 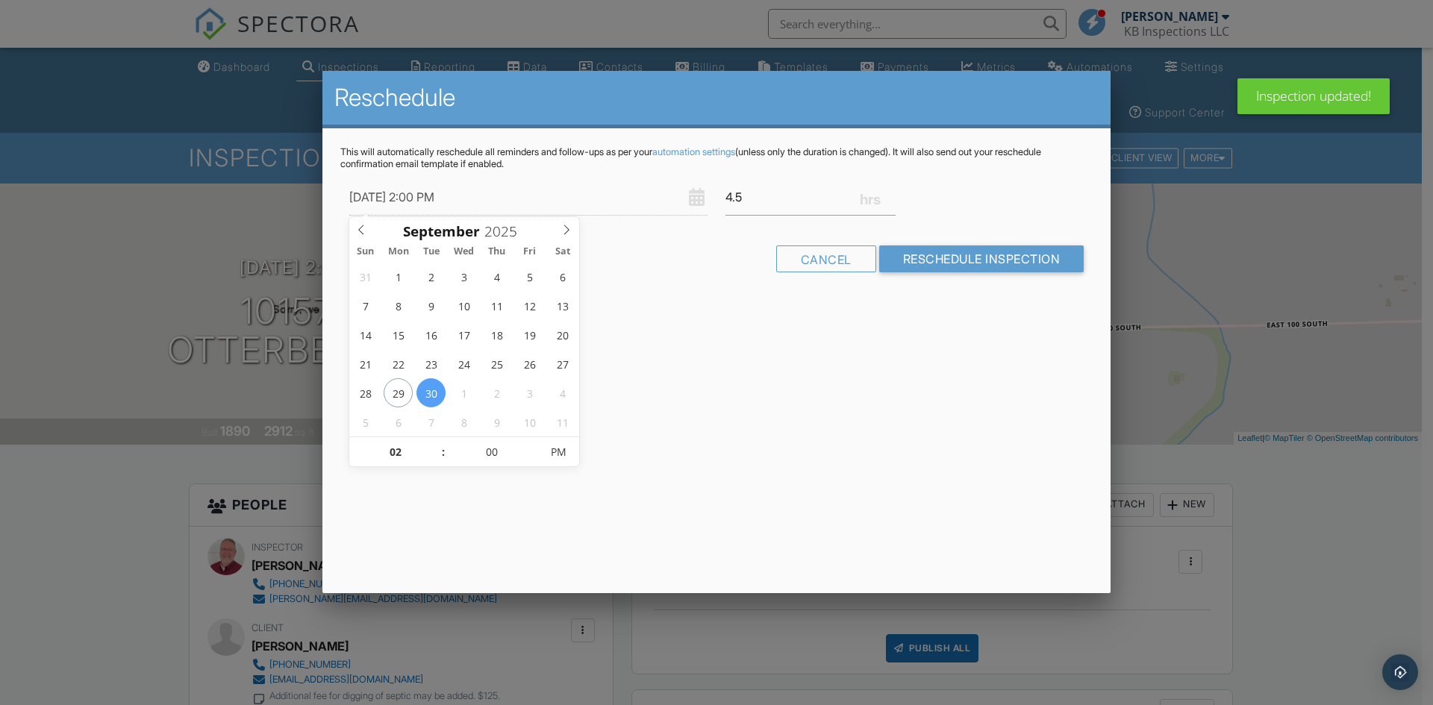 I want to click on span: September 11, 2025, so click(x=496, y=305).